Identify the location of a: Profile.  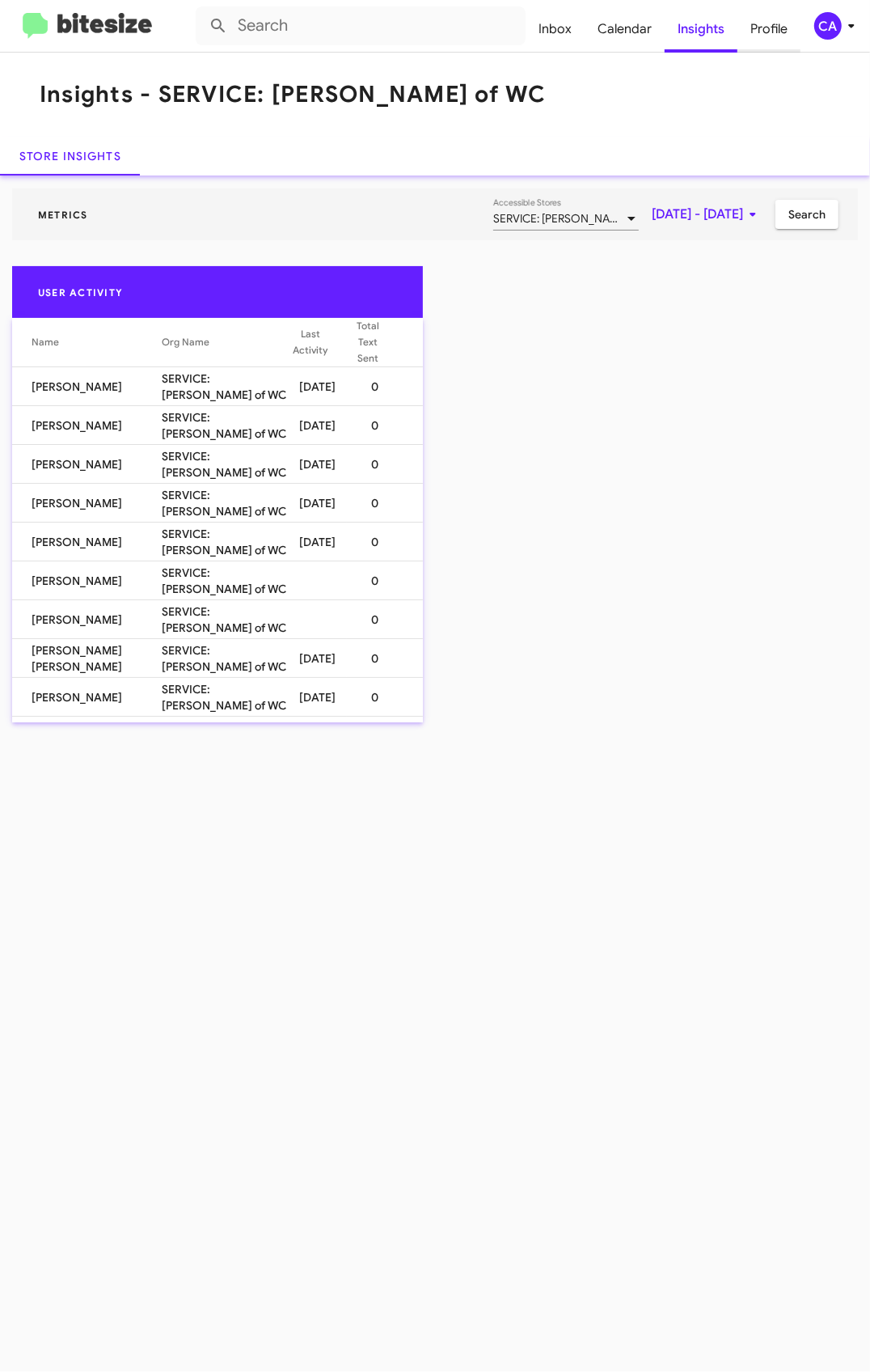
(769, 29).